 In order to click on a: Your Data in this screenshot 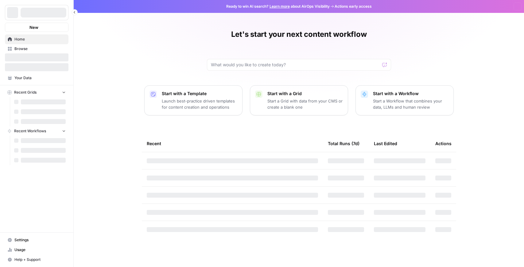, I will do `click(37, 78)`.